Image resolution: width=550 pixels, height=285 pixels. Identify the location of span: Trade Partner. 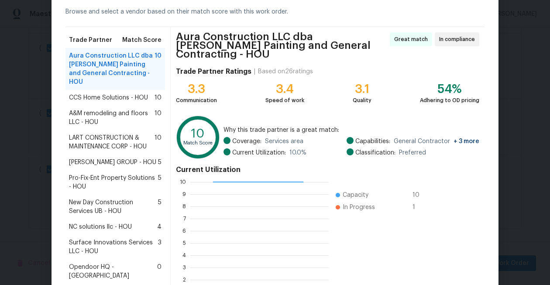
(90, 40).